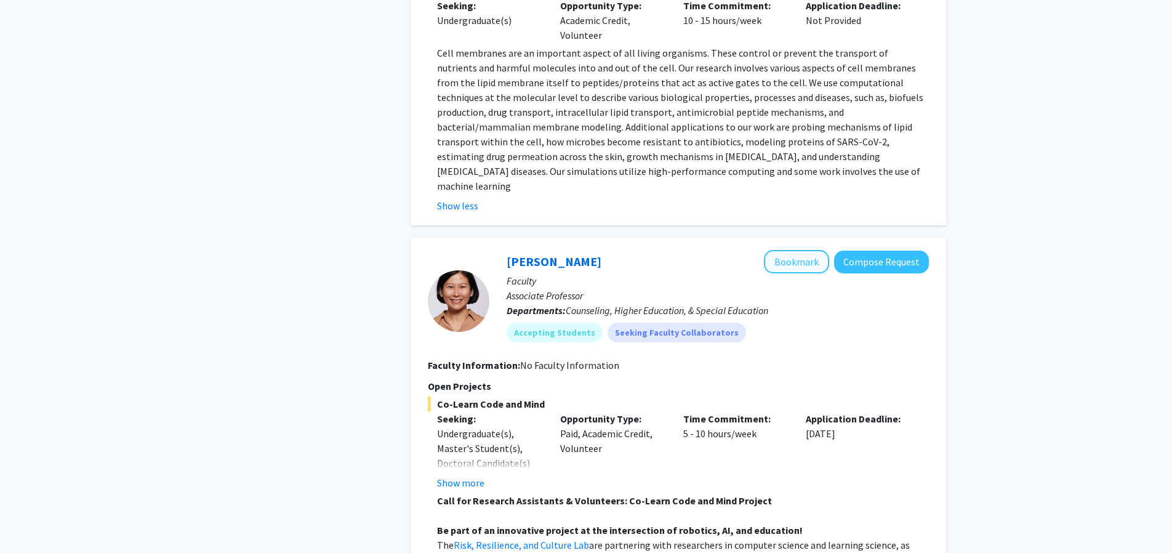 This screenshot has width=1172, height=553. I want to click on div: Undergraduate(s), so click(489, 20).